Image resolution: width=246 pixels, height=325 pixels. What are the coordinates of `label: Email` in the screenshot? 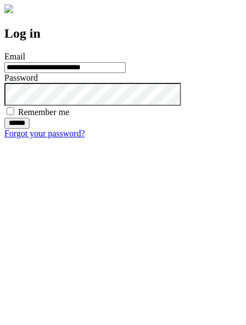 It's located at (15, 56).